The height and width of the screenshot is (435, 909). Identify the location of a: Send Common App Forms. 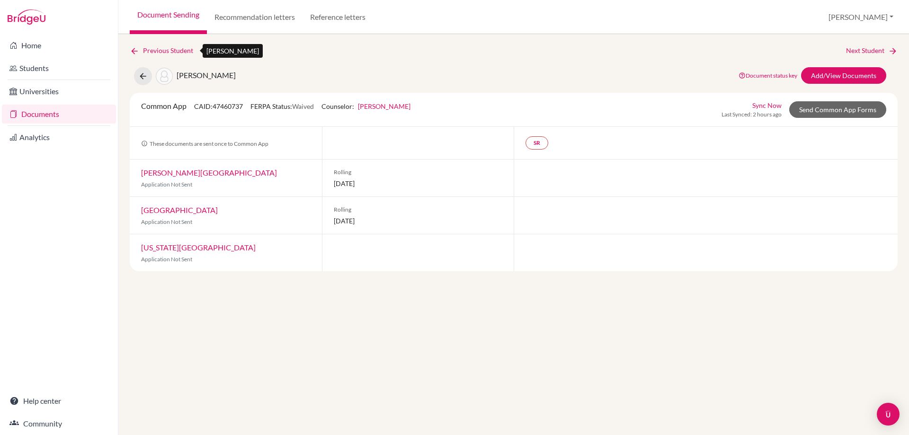
(838, 109).